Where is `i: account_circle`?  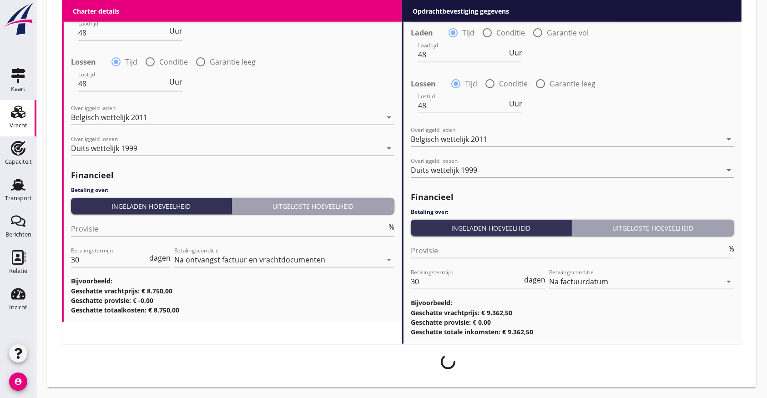
i: account_circle is located at coordinates (18, 382).